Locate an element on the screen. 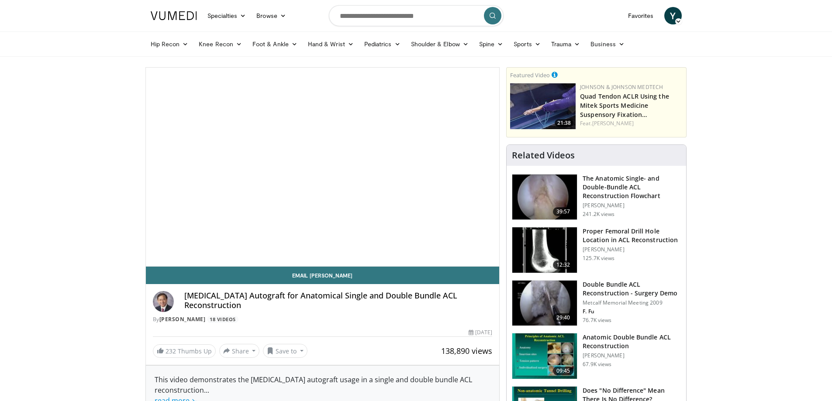 The height and width of the screenshot is (401, 832). a: Hand & Wrist is located at coordinates (331, 44).